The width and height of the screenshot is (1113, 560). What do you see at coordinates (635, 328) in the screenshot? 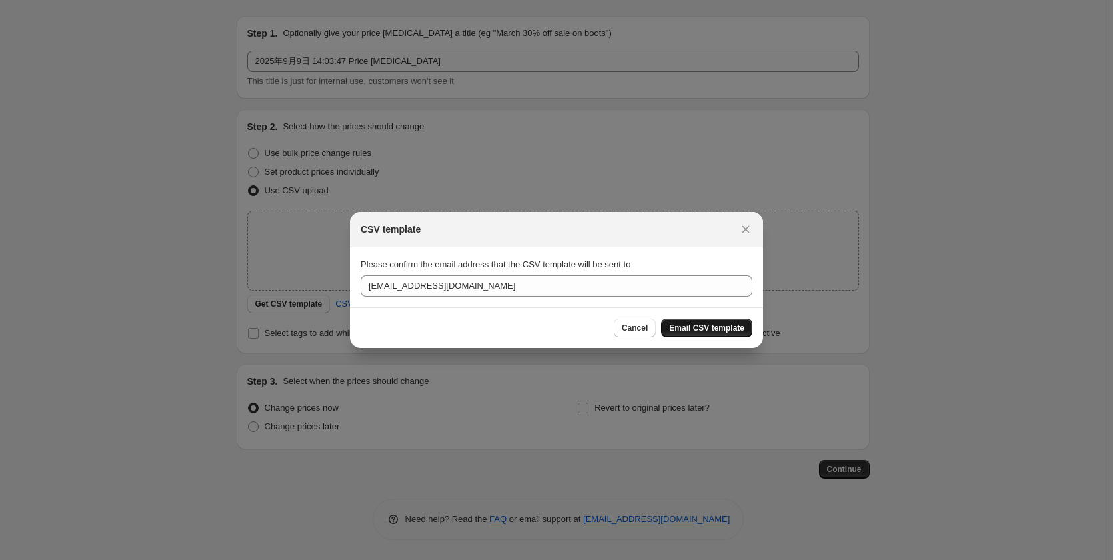
I see `button: Cancel` at bounding box center [635, 328].